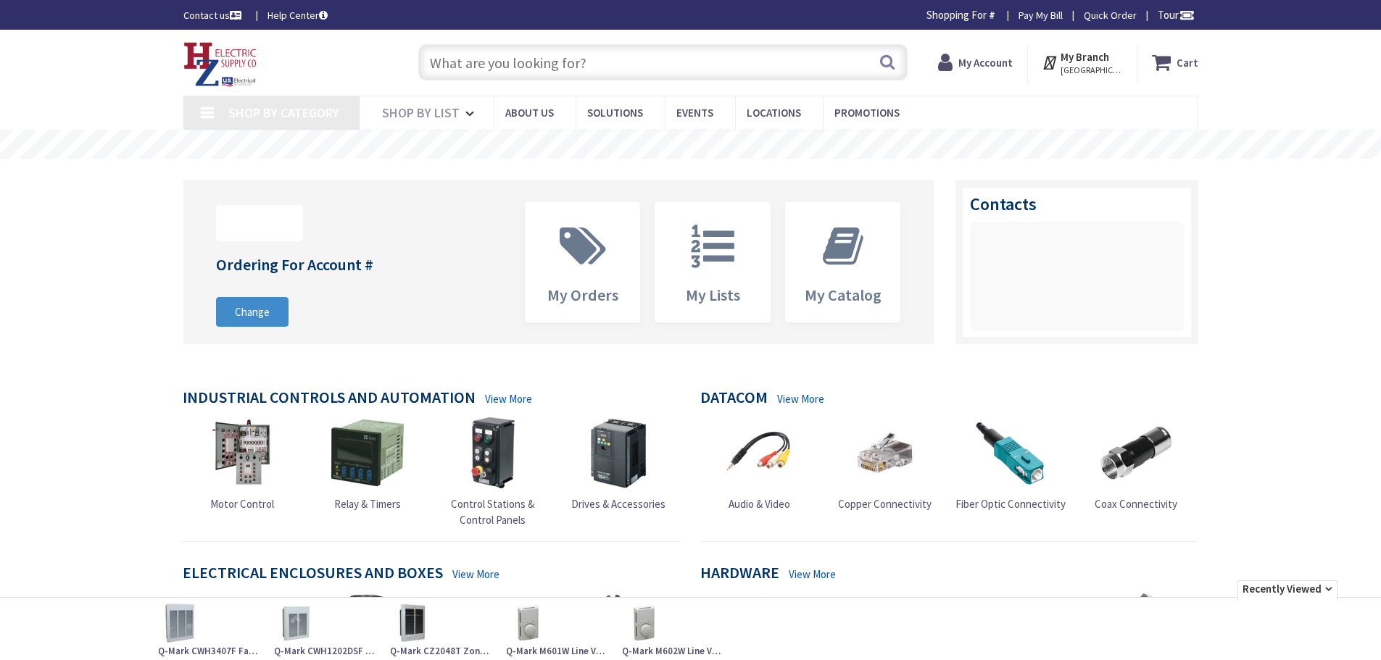 Image resolution: width=1381 pixels, height=660 pixels. I want to click on a: Help Center, so click(297, 15).